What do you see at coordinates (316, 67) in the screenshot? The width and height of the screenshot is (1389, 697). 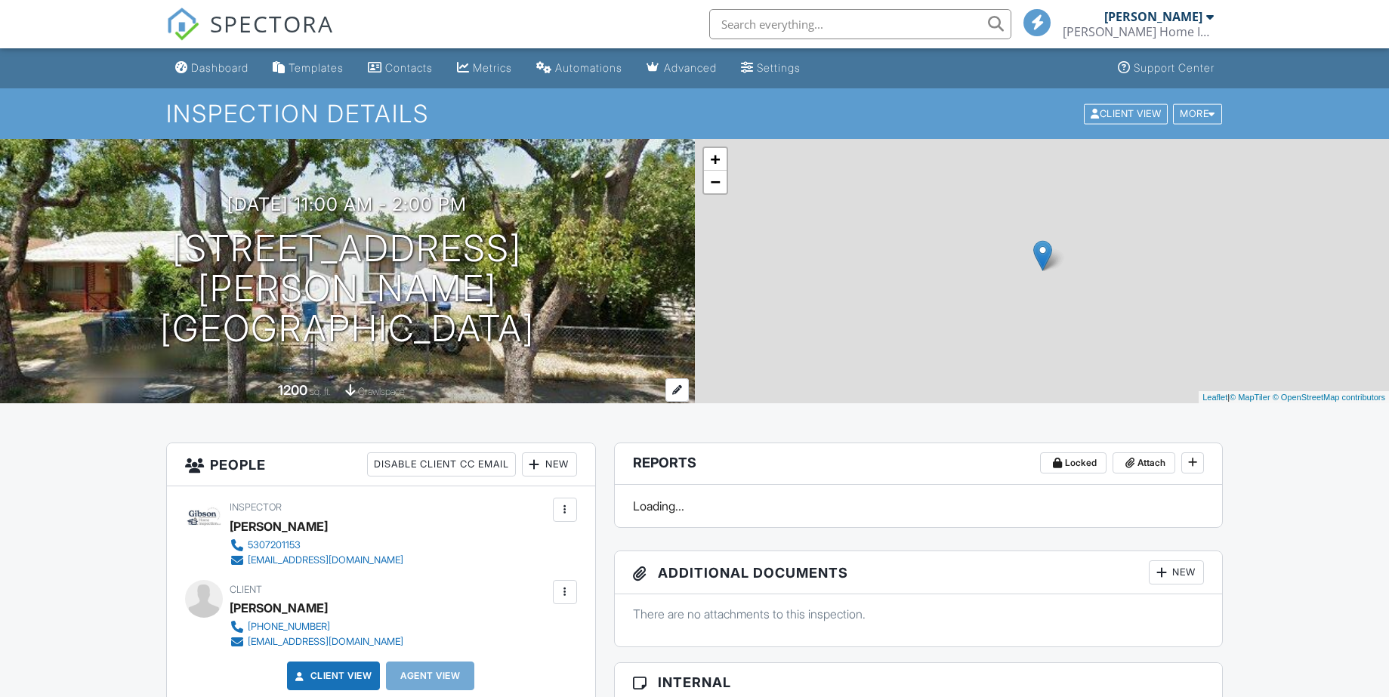 I see `div: Templates` at bounding box center [316, 67].